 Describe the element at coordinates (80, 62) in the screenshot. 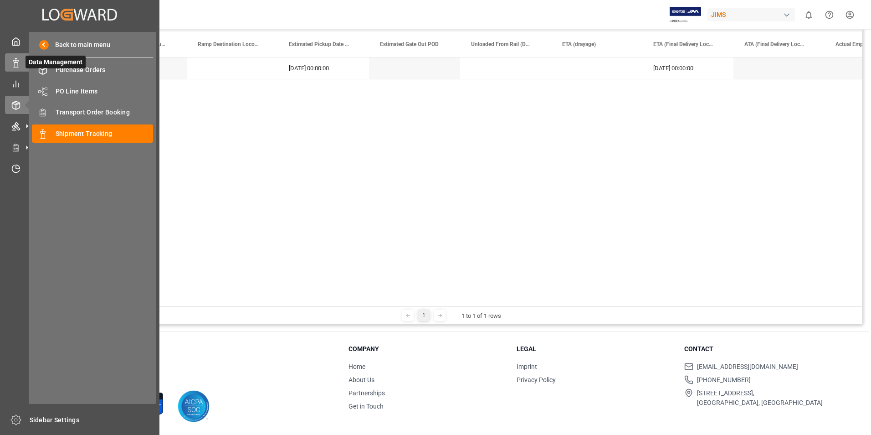

I see `a: Data ManagementData Management` at that location.